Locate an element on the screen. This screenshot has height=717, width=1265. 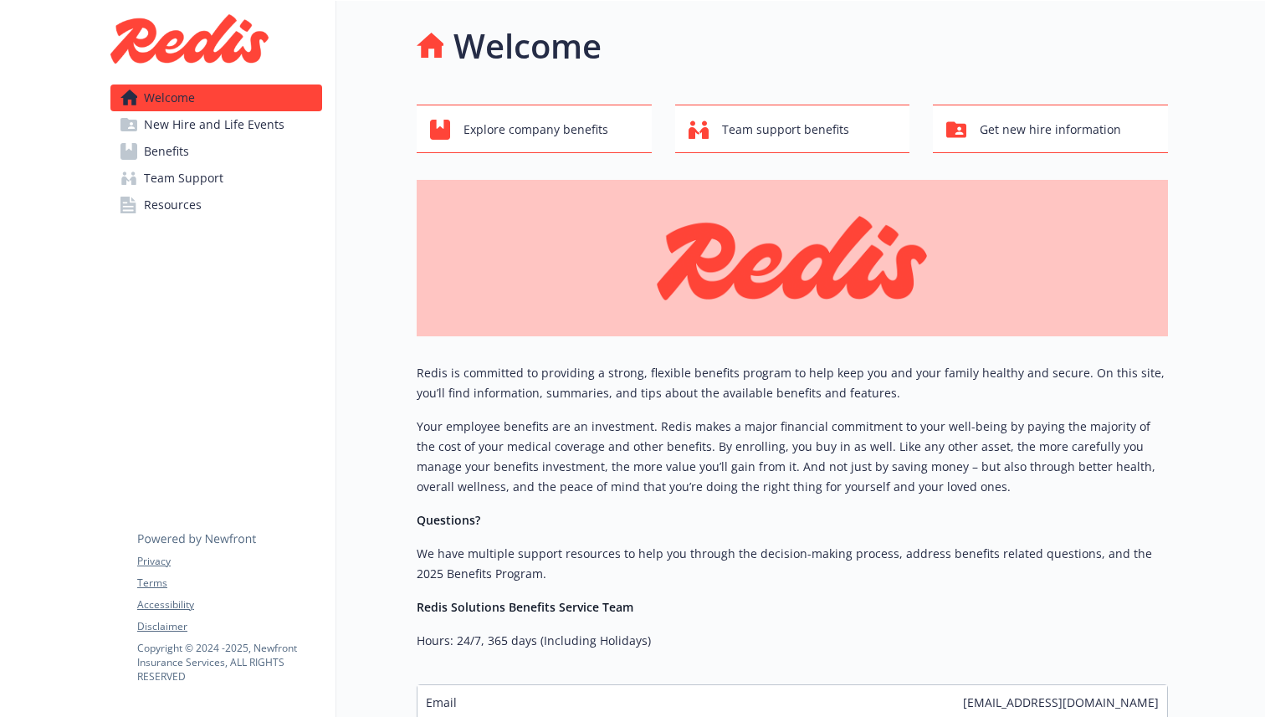
p: Hours: 24/7, 365 days (Including Holidays) is located at coordinates (792, 641).